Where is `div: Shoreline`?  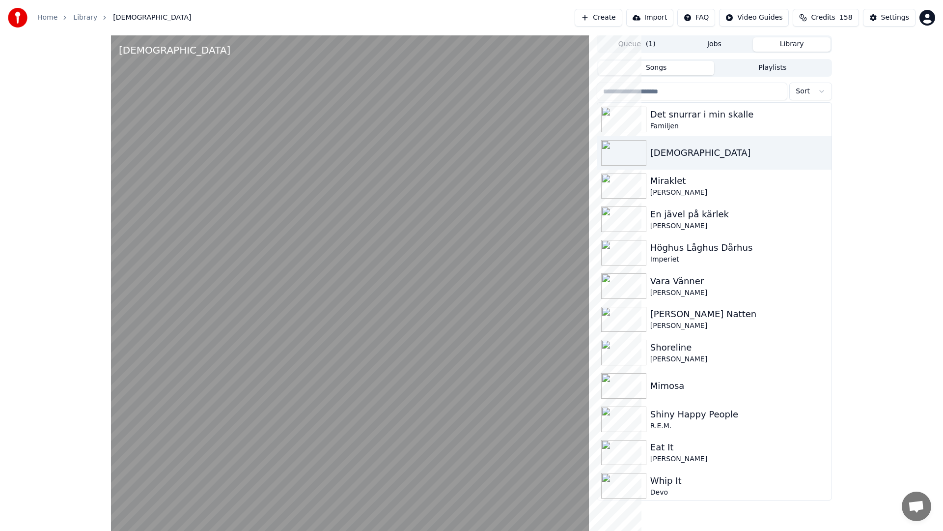 div: Shoreline is located at coordinates (739, 347).